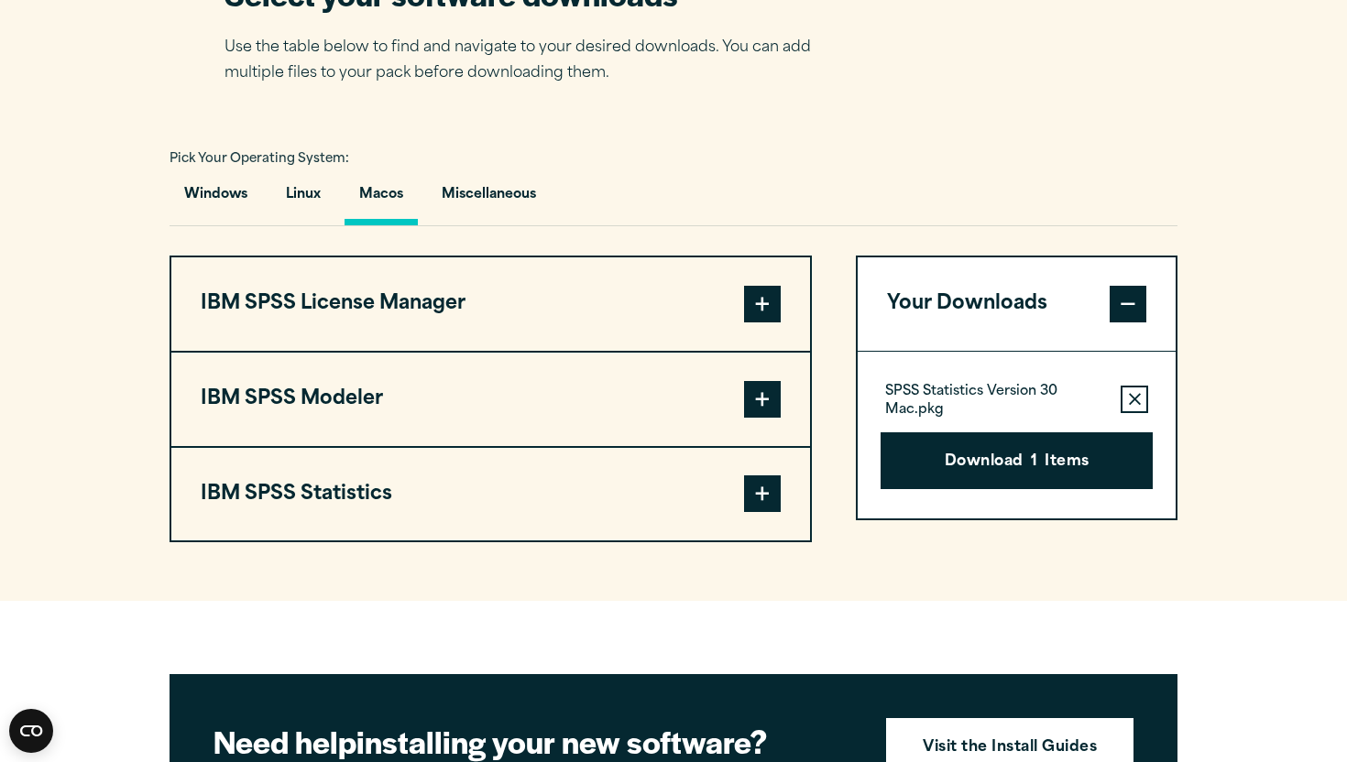 The width and height of the screenshot is (1347, 762). I want to click on button: Windows, so click(215, 199).